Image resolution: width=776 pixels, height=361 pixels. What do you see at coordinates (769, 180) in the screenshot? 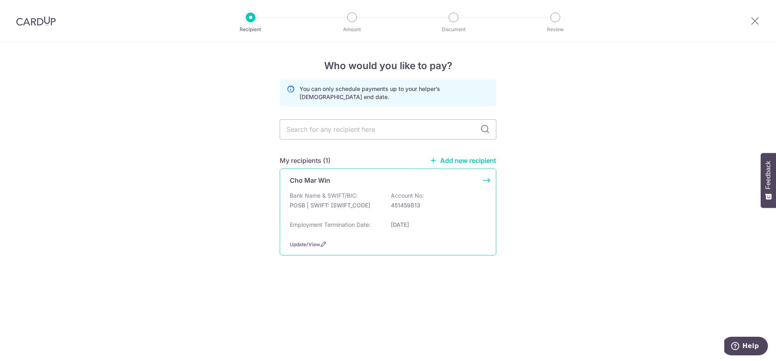
I see `button: Feedback - Show survey` at bounding box center [769, 180].